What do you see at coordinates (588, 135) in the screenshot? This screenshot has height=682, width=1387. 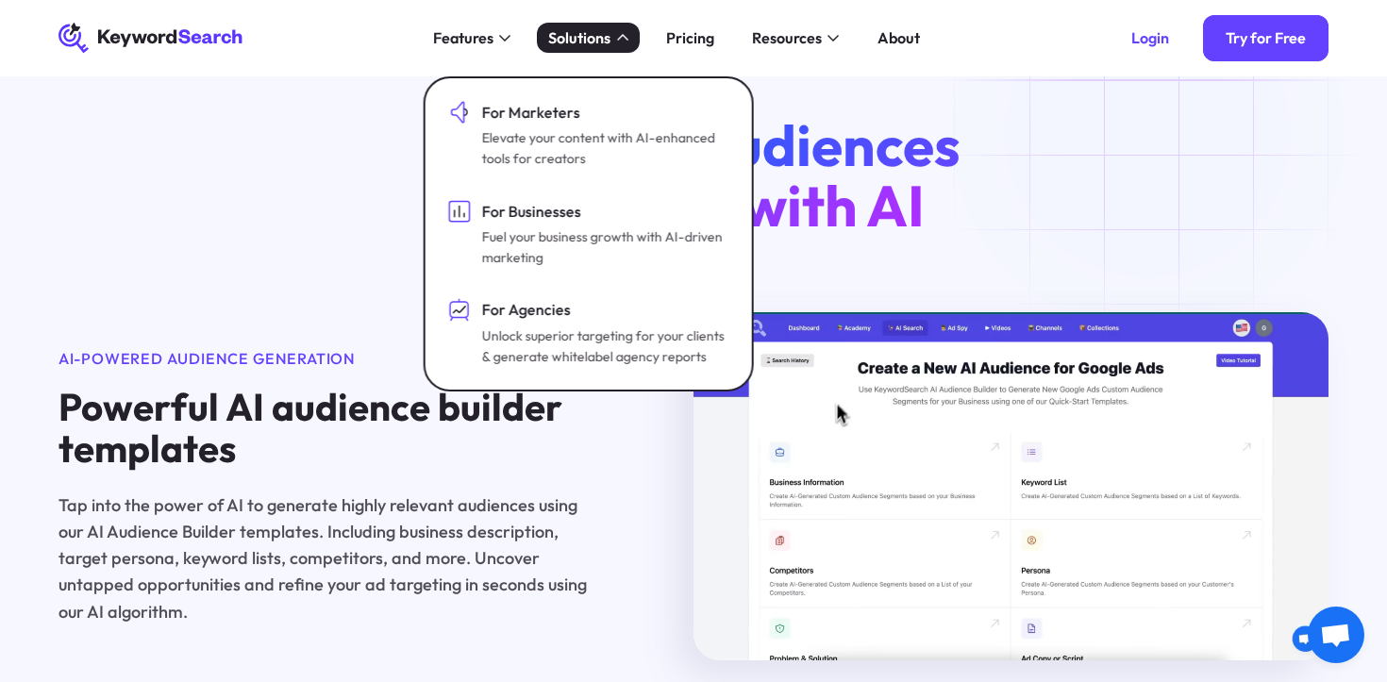 I see `a: For MarketersElevate your content with AI-enhanced tools for creators` at bounding box center [588, 135].